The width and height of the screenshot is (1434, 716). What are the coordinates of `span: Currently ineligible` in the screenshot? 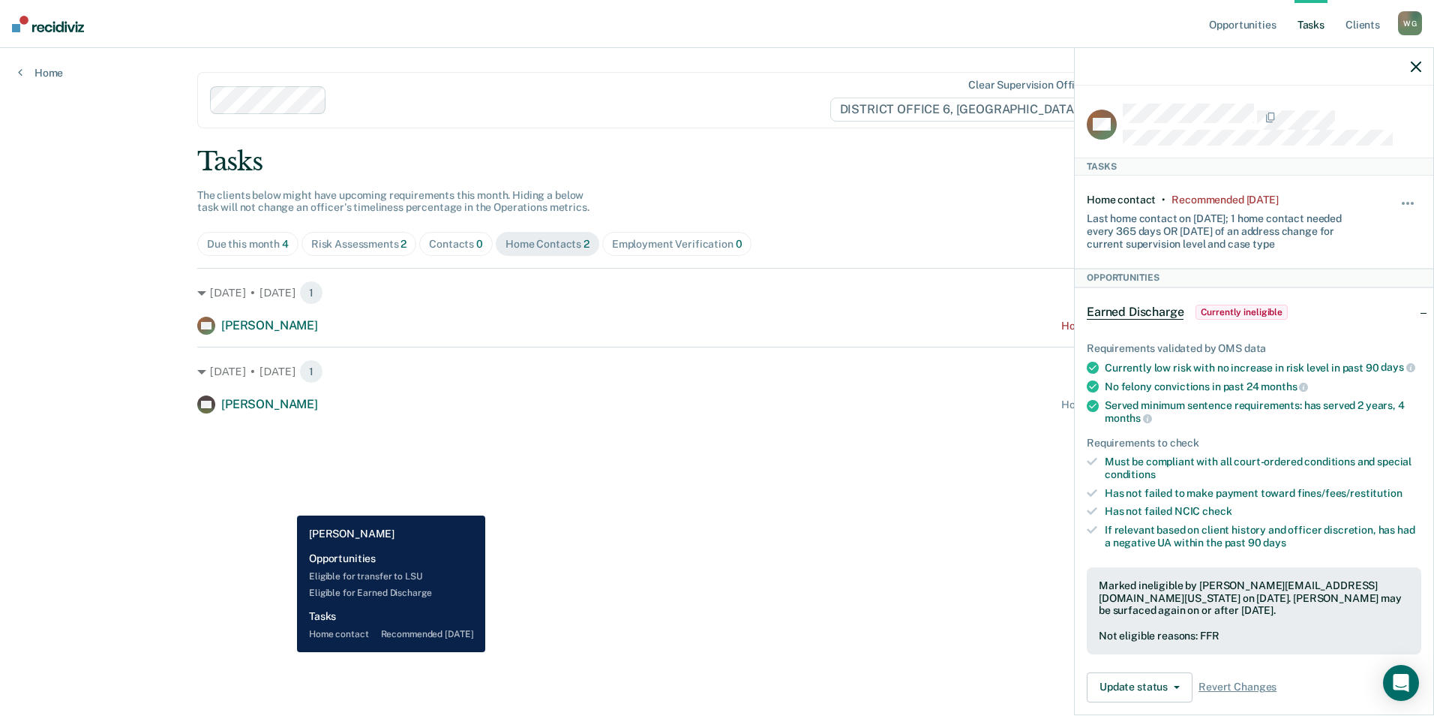 It's located at (1241, 312).